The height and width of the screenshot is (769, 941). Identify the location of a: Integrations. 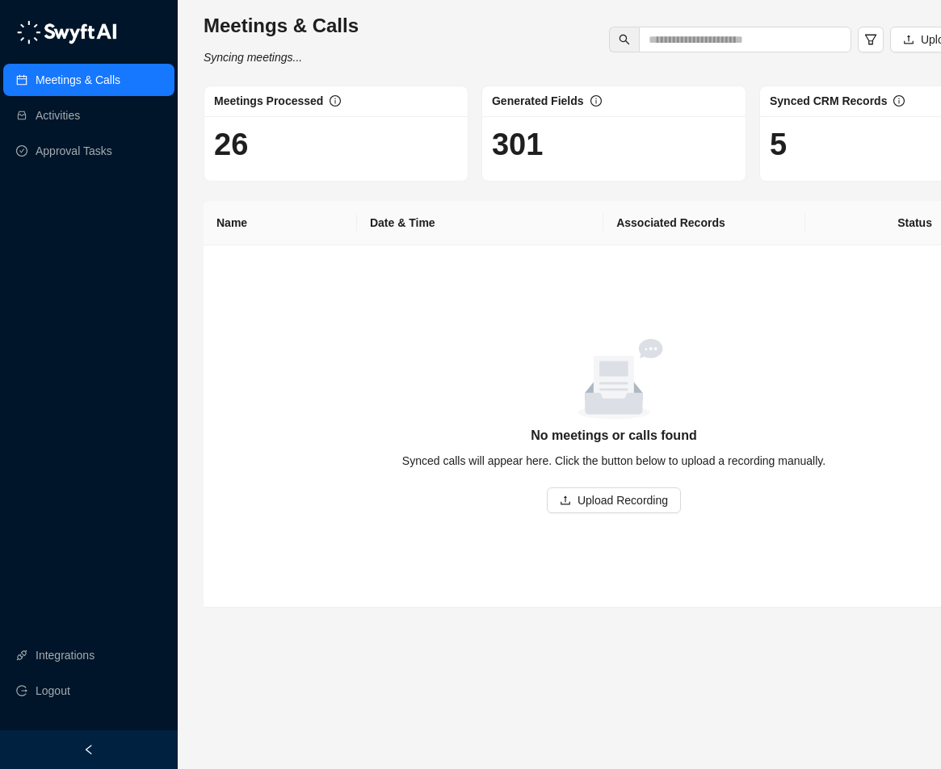
(65, 656).